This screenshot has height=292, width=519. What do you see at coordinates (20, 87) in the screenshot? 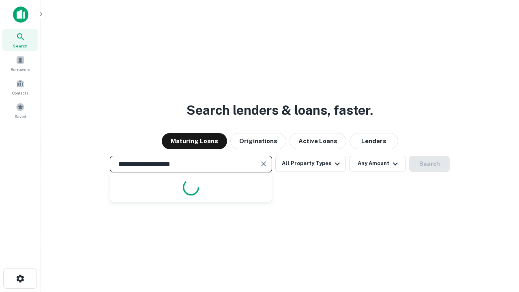
I see `a: Contacts` at bounding box center [20, 87].